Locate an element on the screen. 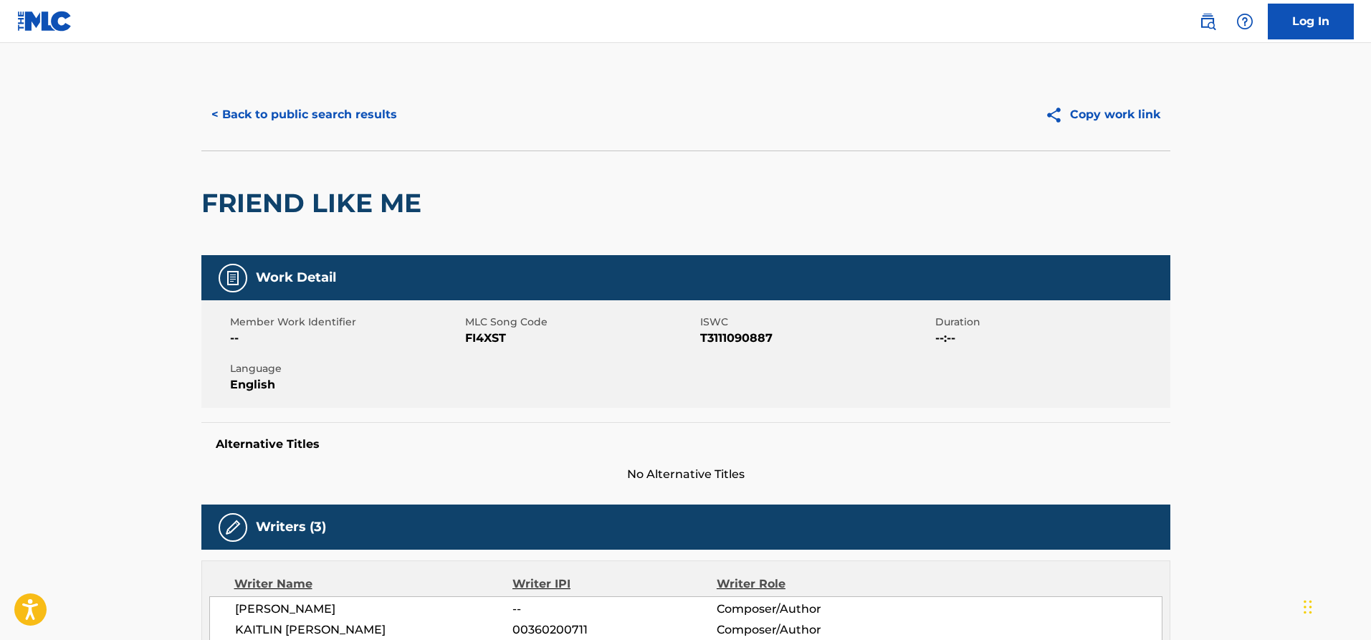  div: Help is located at coordinates (1245, 22).